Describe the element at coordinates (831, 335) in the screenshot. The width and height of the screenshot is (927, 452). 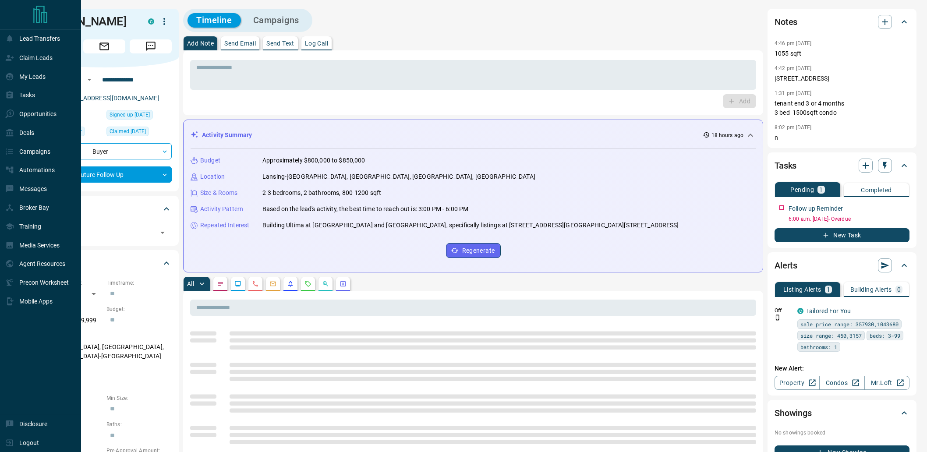
I see `span: size range: 450,3157` at that location.